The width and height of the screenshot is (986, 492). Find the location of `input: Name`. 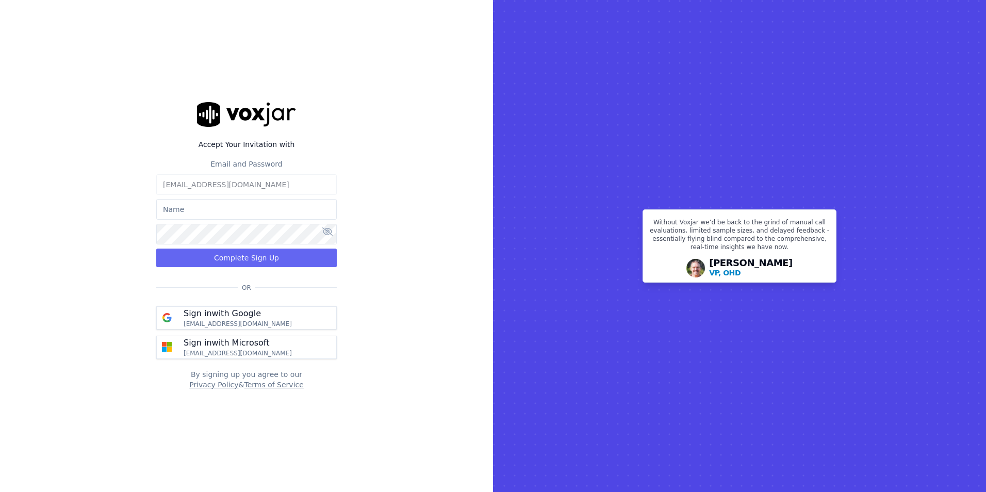

input: Name is located at coordinates (246, 209).